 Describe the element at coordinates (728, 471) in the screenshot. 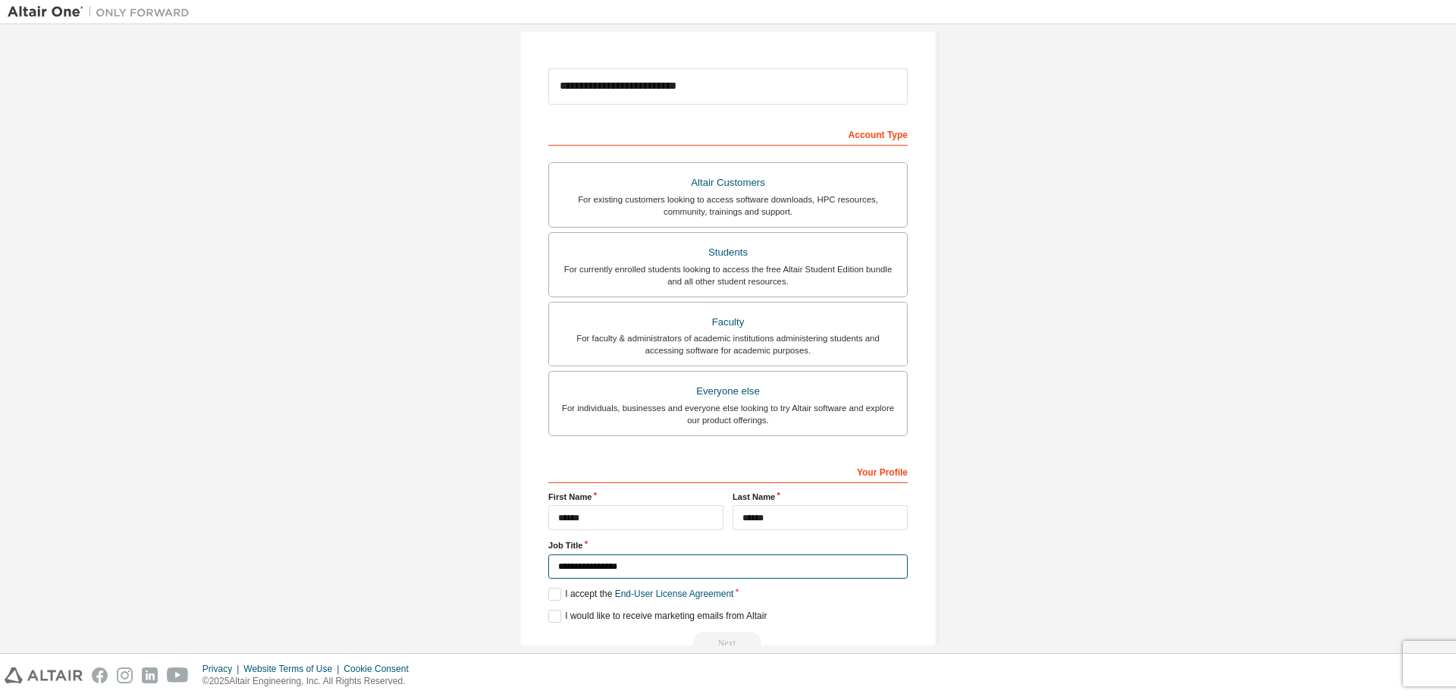

I see `div: Your Profile` at that location.